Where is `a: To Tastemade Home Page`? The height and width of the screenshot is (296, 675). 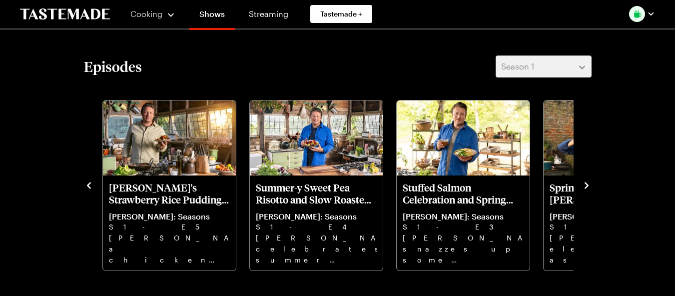
a: To Tastemade Home Page is located at coordinates (65, 14).